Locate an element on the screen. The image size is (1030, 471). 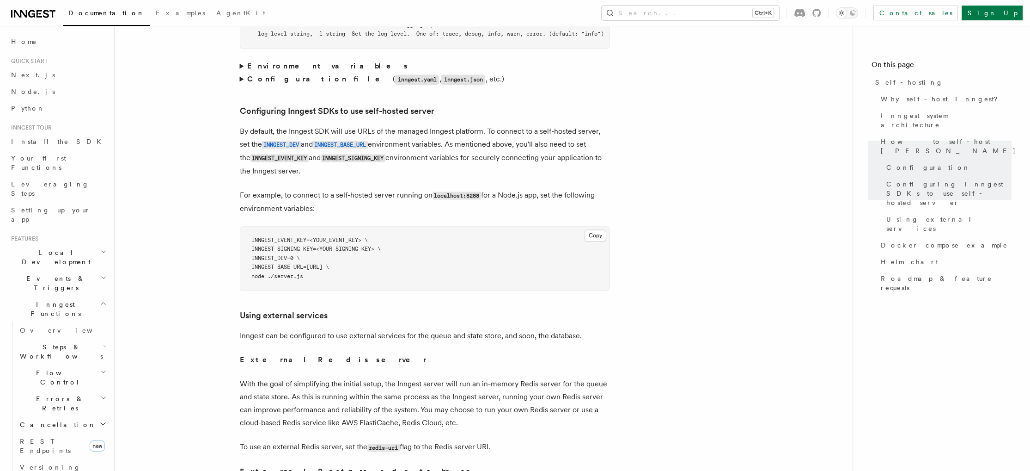
a: Helm chart is located at coordinates (944, 262).